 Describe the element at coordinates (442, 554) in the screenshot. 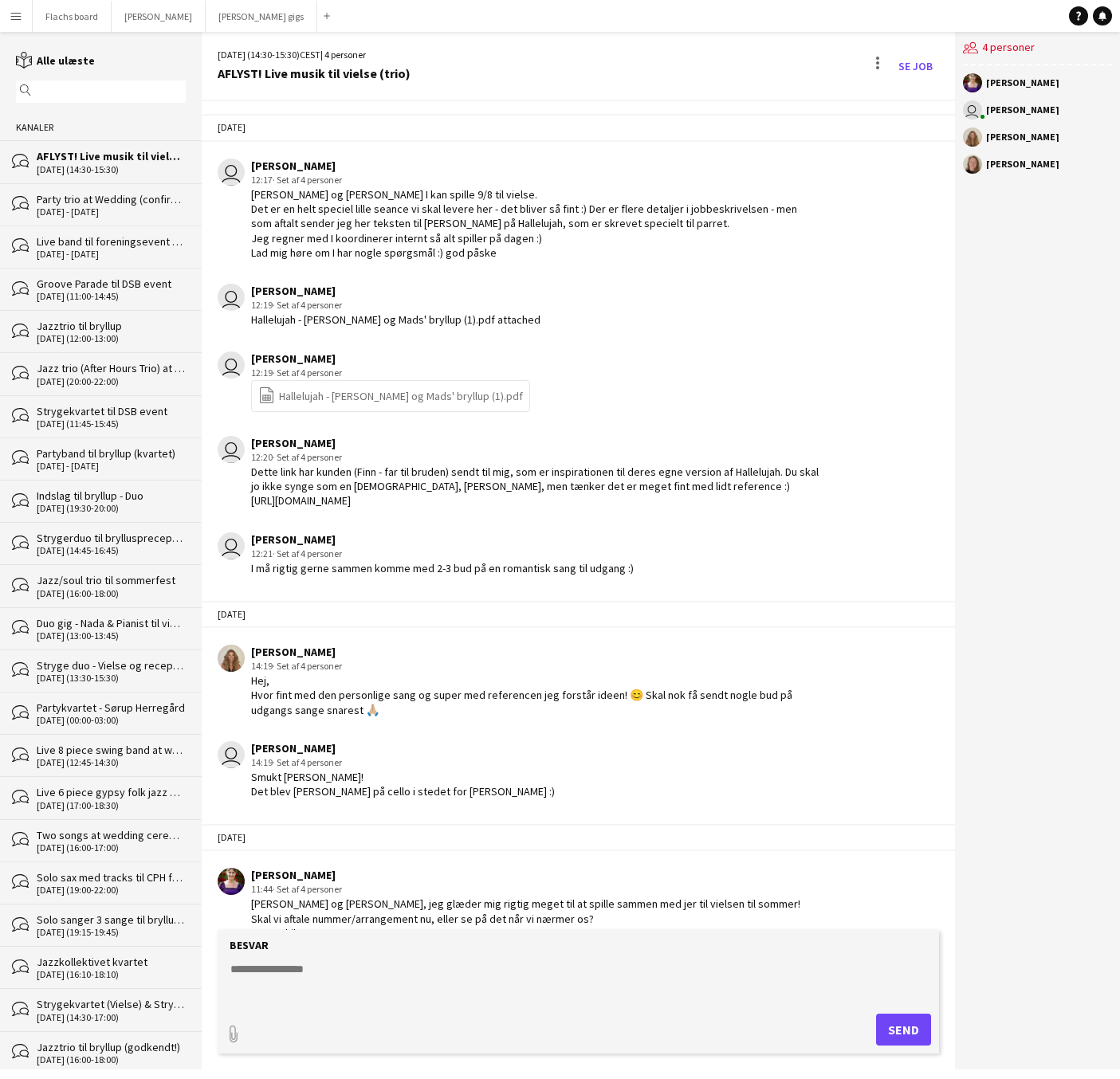

I see `div: 12:21` at that location.